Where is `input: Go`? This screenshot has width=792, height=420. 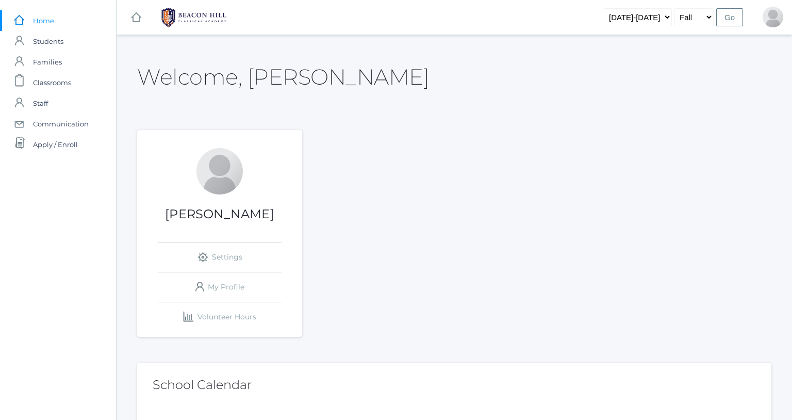 input: Go is located at coordinates (729, 17).